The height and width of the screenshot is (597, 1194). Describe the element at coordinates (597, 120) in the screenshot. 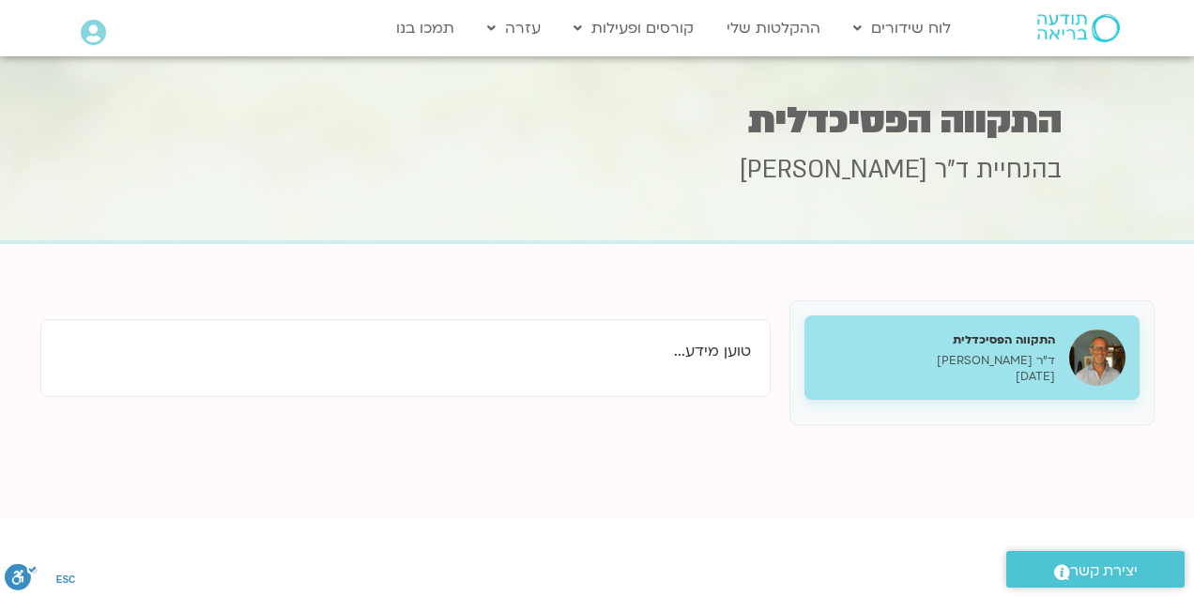

I see `h1: התקווה הפסיכדלית` at that location.